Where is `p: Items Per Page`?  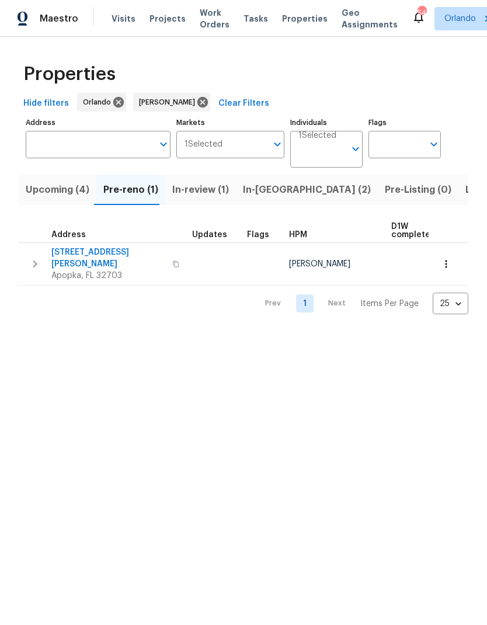
p: Items Per Page is located at coordinates (390, 304).